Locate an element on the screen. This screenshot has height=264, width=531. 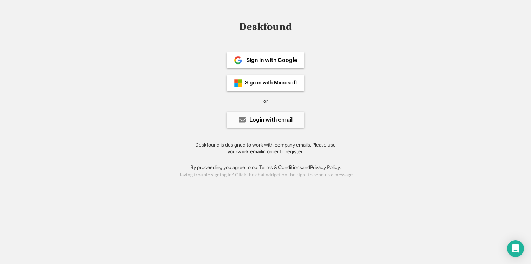
img: ms-symbollockup_mssymbol_19.png is located at coordinates (238, 83).